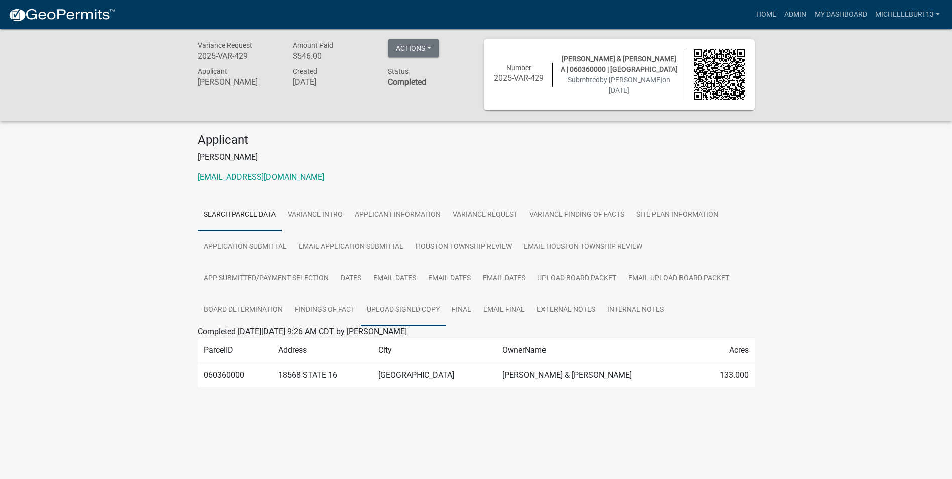  Describe the element at coordinates (245, 247) in the screenshot. I see `a: APPLICATION SUBMITTAL` at that location.